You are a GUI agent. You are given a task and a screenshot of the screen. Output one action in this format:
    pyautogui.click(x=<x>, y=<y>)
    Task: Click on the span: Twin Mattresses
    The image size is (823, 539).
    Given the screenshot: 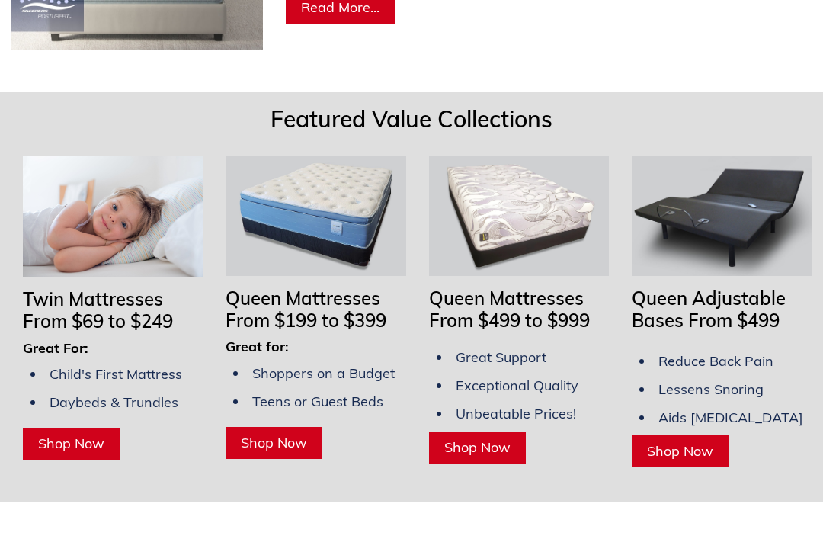 What is the action you would take?
    pyautogui.click(x=93, y=299)
    